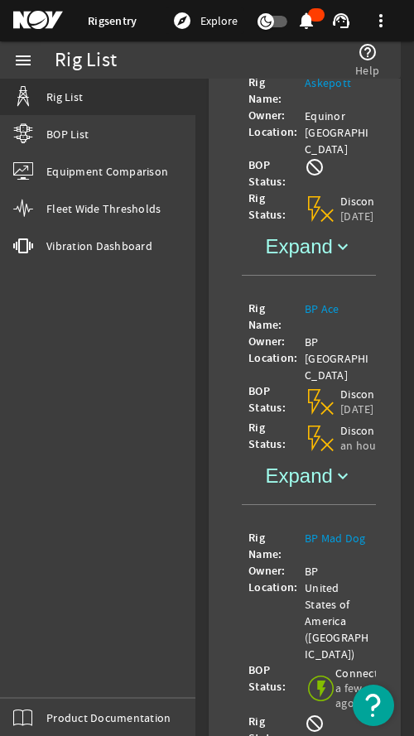 This screenshot has width=414, height=736. What do you see at coordinates (372, 673) in the screenshot?
I see `span: Connected` at bounding box center [372, 673].